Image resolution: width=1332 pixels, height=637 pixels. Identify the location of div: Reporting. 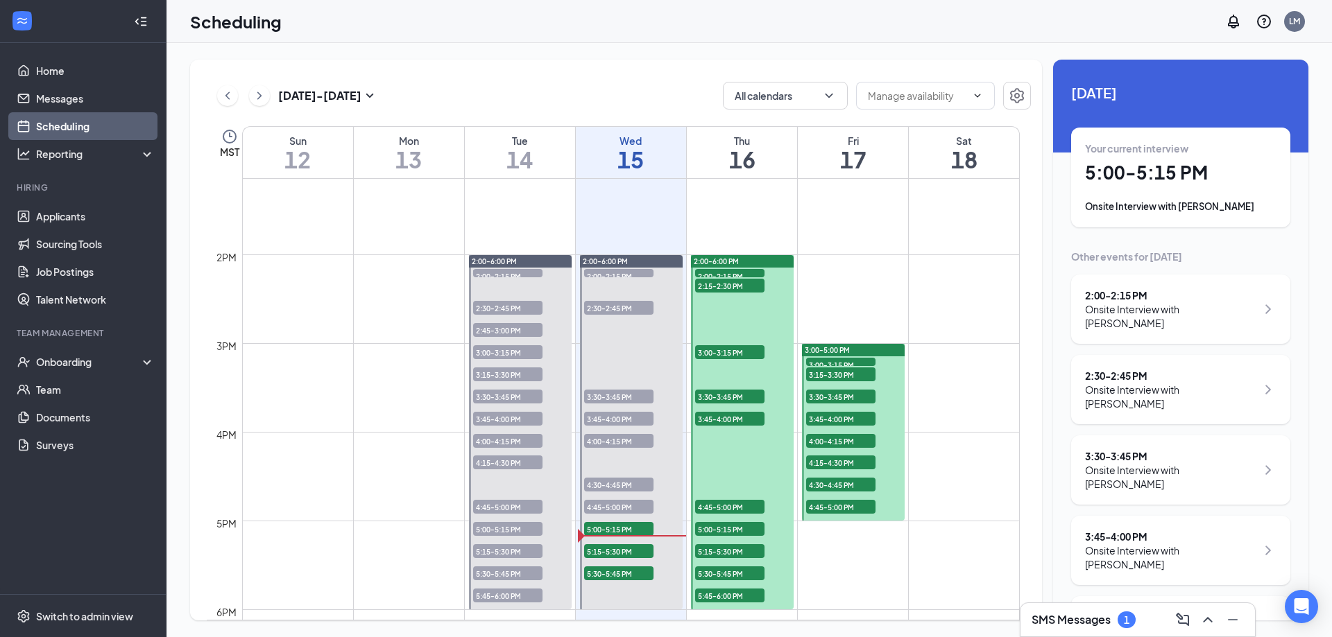
(96, 154).